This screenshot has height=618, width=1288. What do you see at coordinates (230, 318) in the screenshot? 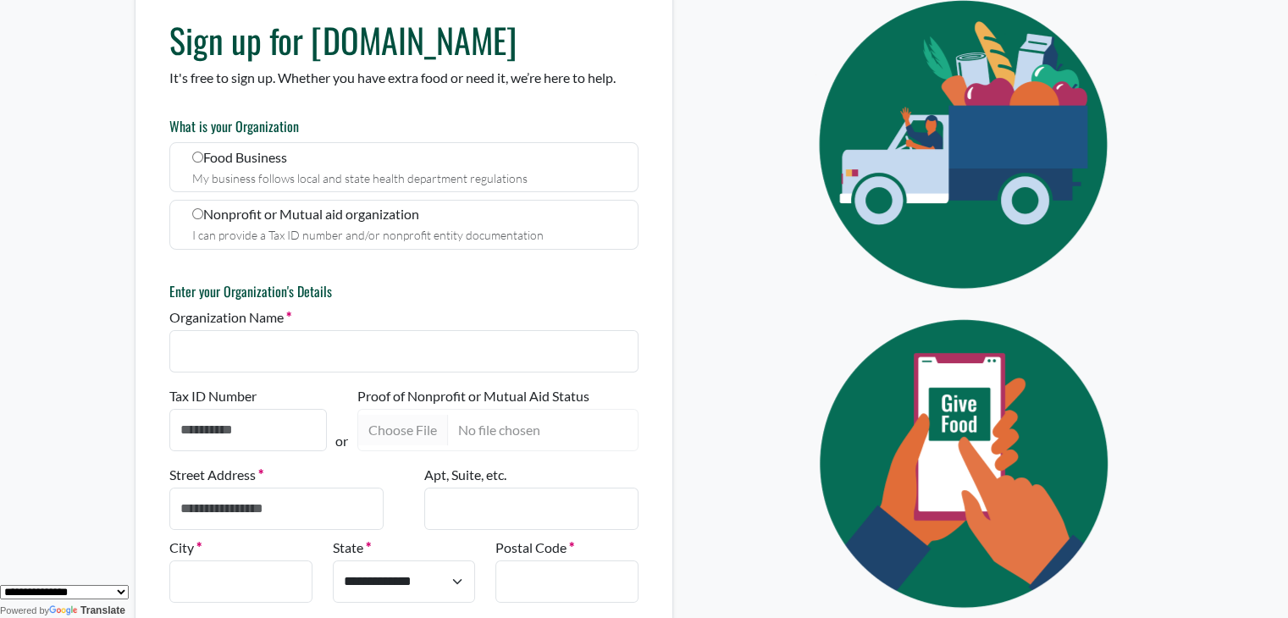
I see `label: Organization Name` at bounding box center [230, 318].